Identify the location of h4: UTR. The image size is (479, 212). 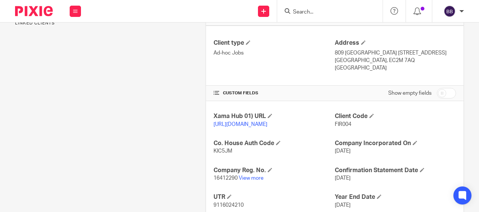
(274, 197).